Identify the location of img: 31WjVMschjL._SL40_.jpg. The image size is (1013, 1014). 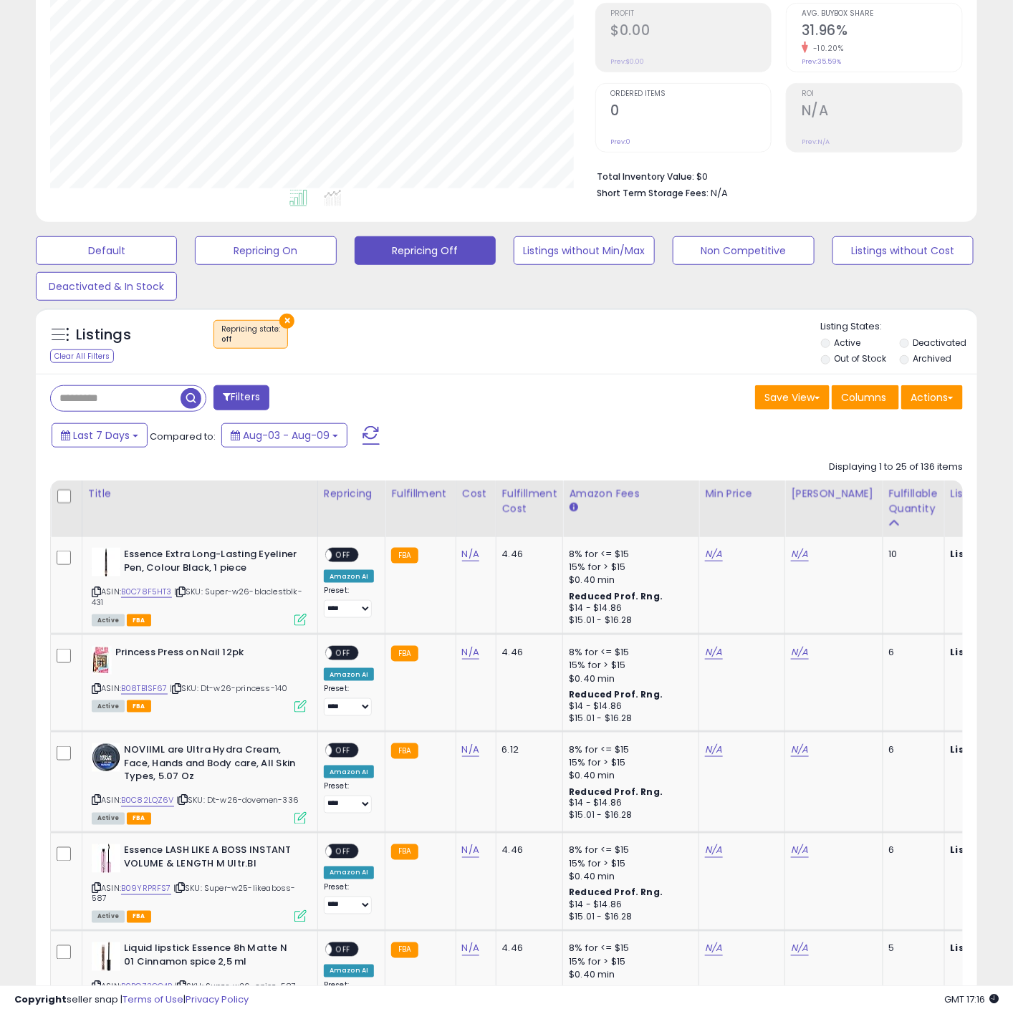
(106, 859).